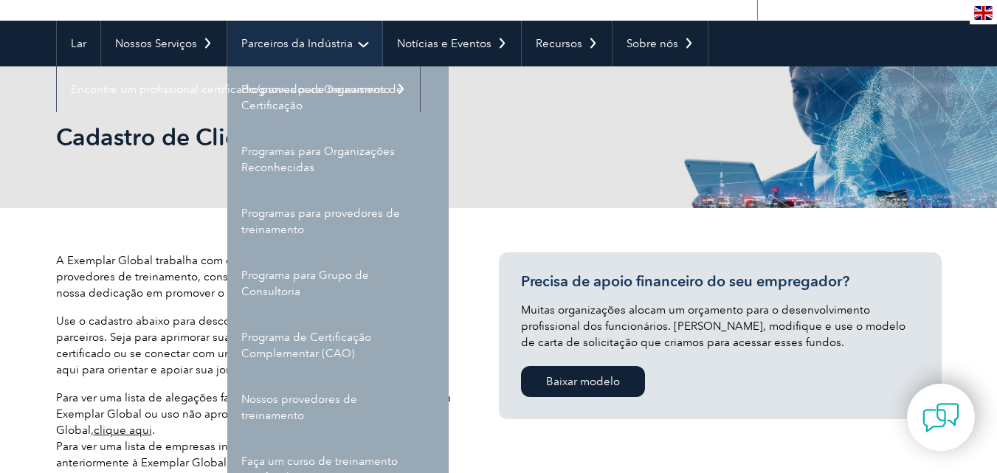 The width and height of the screenshot is (997, 473). I want to click on a: Sobre nós, so click(660, 44).